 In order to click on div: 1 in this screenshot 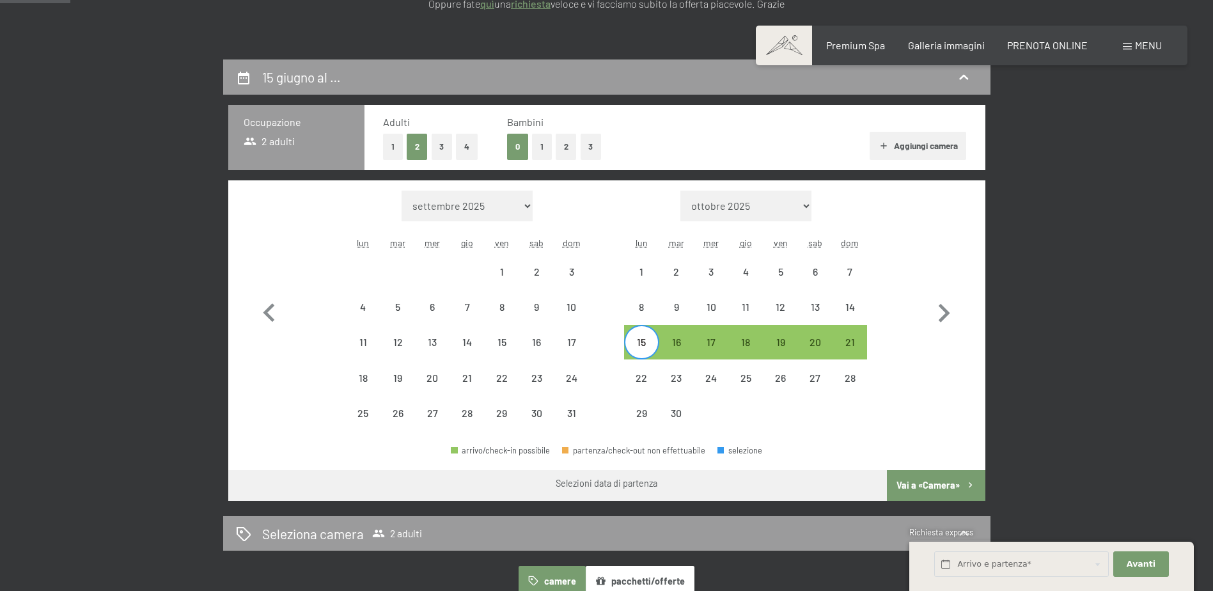, I will do `click(642, 283)`.